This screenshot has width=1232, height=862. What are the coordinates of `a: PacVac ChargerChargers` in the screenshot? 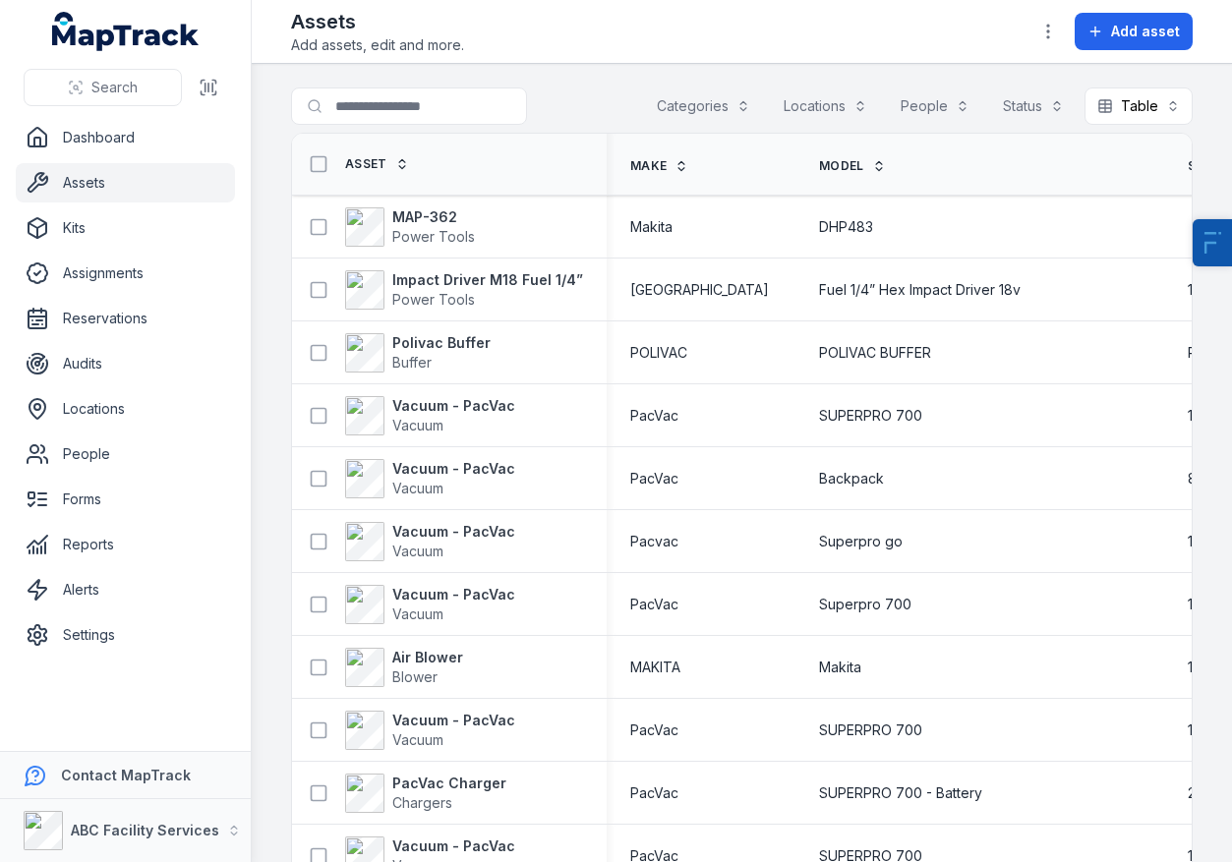 It's located at (426, 793).